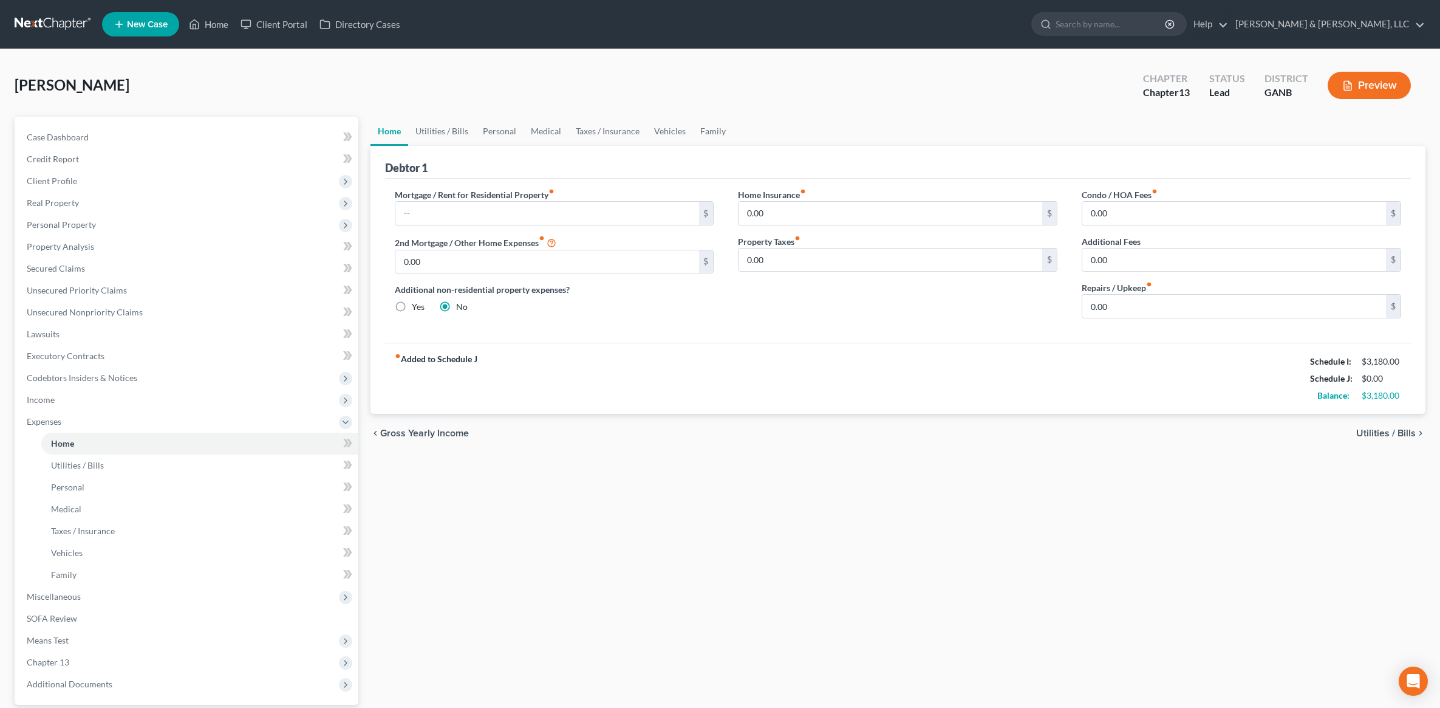  Describe the element at coordinates (52, 618) in the screenshot. I see `span: SOFA Review` at that location.